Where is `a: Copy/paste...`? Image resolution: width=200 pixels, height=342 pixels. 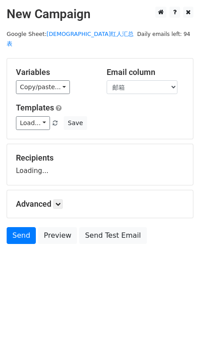
a: Copy/paste... is located at coordinates (43, 87).